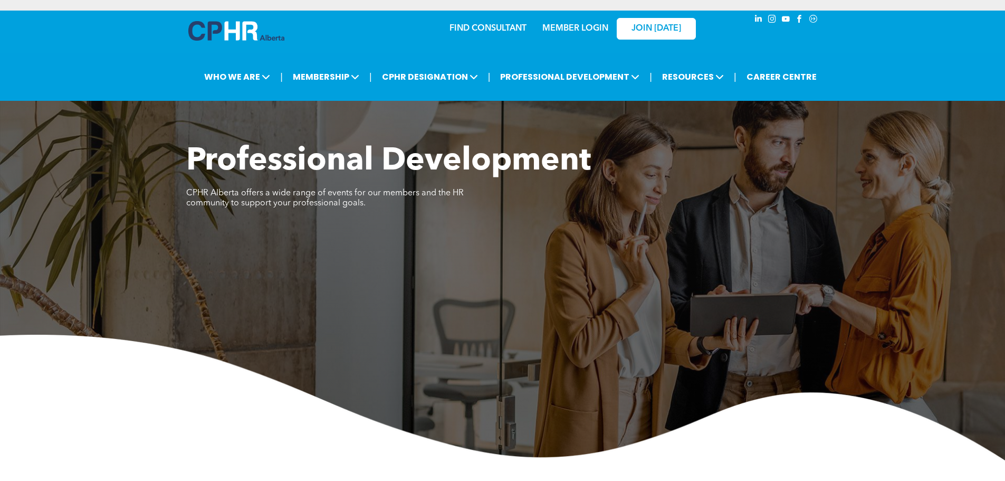 This screenshot has height=481, width=1005. What do you see at coordinates (781, 77) in the screenshot?
I see `a: CAREER CENTRE` at bounding box center [781, 77].